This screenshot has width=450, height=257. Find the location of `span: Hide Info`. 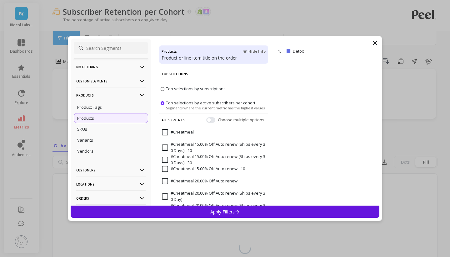

span: Hide Info is located at coordinates (254, 51).